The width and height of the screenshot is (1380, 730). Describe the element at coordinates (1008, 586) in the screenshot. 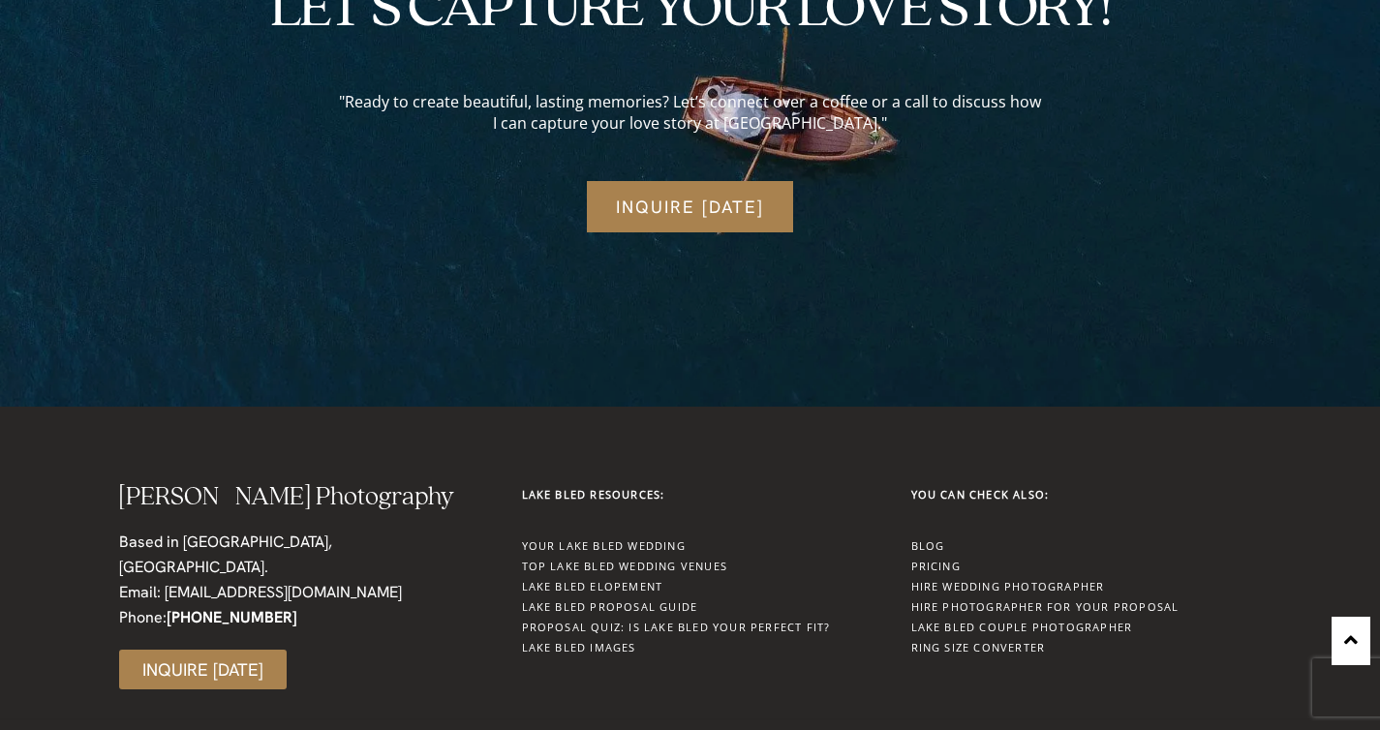

I see `a: Hire Wedding Photographer` at that location.